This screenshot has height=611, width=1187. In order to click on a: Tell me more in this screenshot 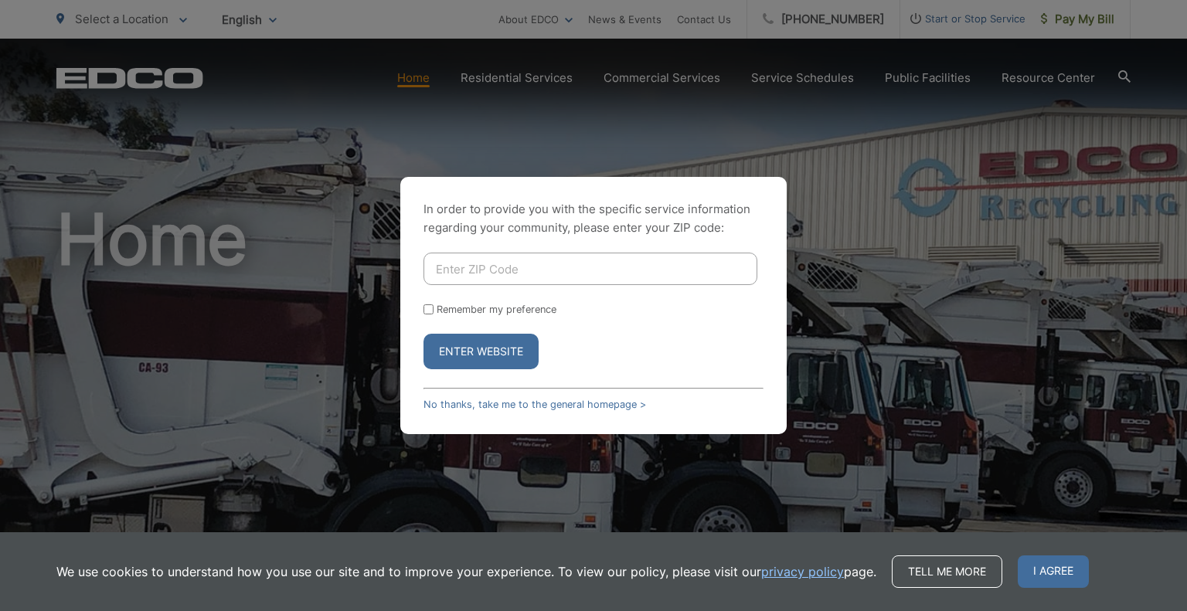, I will do `click(947, 572)`.